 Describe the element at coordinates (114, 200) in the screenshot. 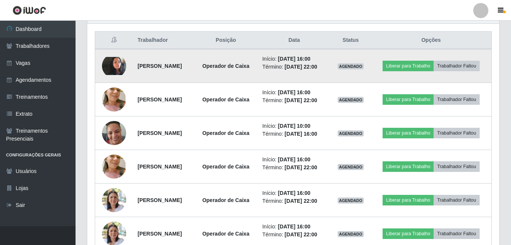

I see `img: 1726671654574.jpeg` at that location.